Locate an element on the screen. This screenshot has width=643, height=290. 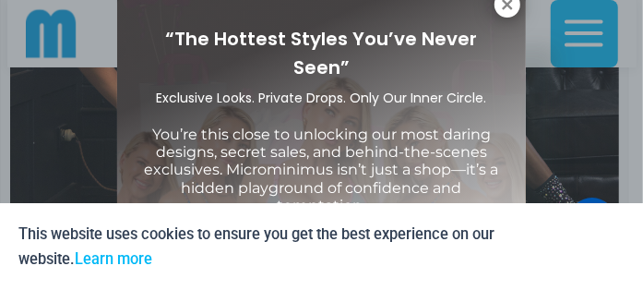
a: Learn more is located at coordinates (113, 258).